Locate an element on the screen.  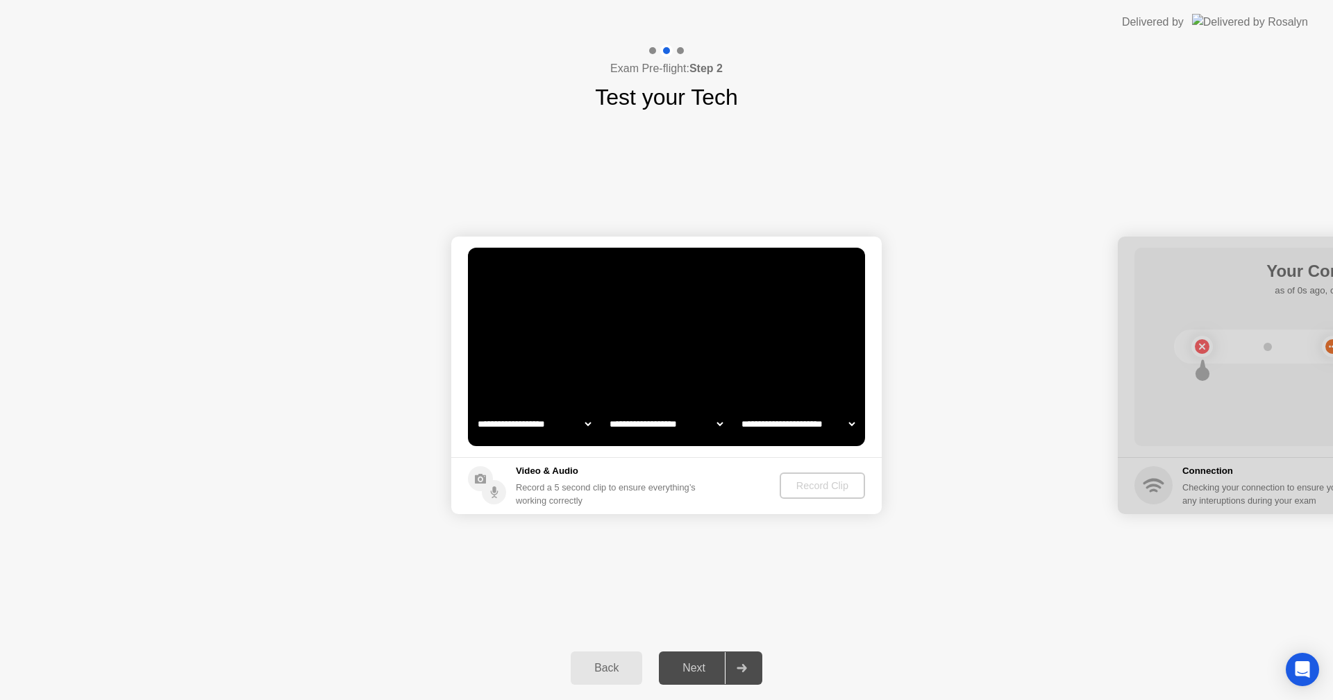
h5: Video & Audio is located at coordinates (608, 471).